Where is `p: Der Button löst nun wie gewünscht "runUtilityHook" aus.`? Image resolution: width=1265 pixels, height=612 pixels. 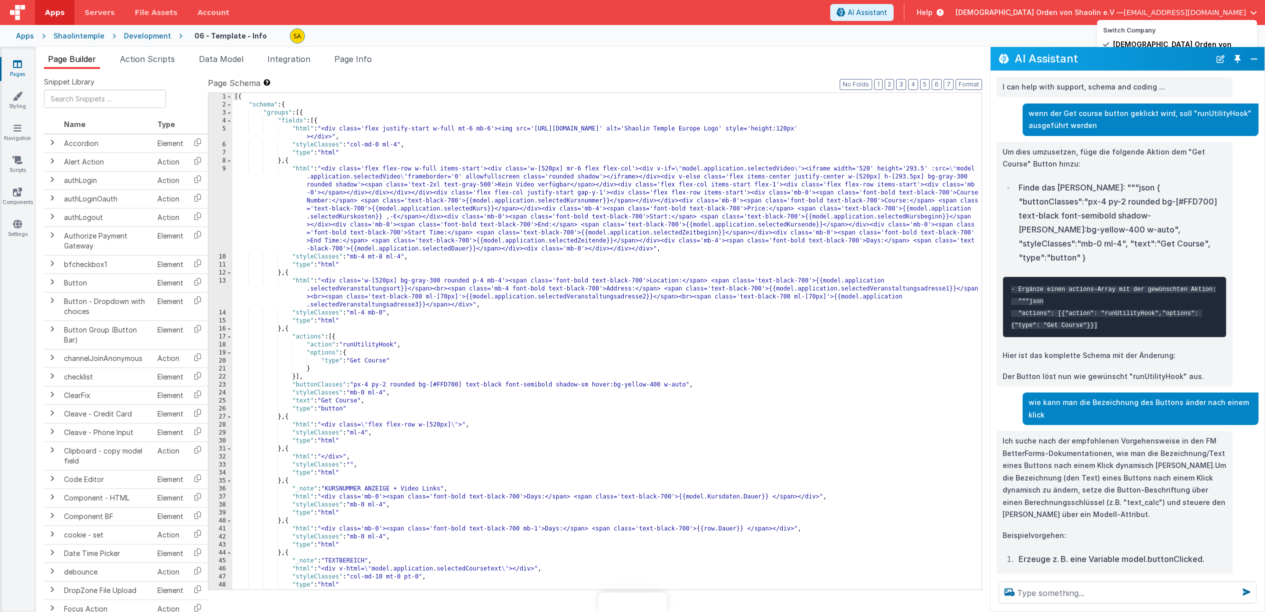
p: Der Button löst nun wie gewünscht "runUtilityHook" aus. is located at coordinates (1115, 376).